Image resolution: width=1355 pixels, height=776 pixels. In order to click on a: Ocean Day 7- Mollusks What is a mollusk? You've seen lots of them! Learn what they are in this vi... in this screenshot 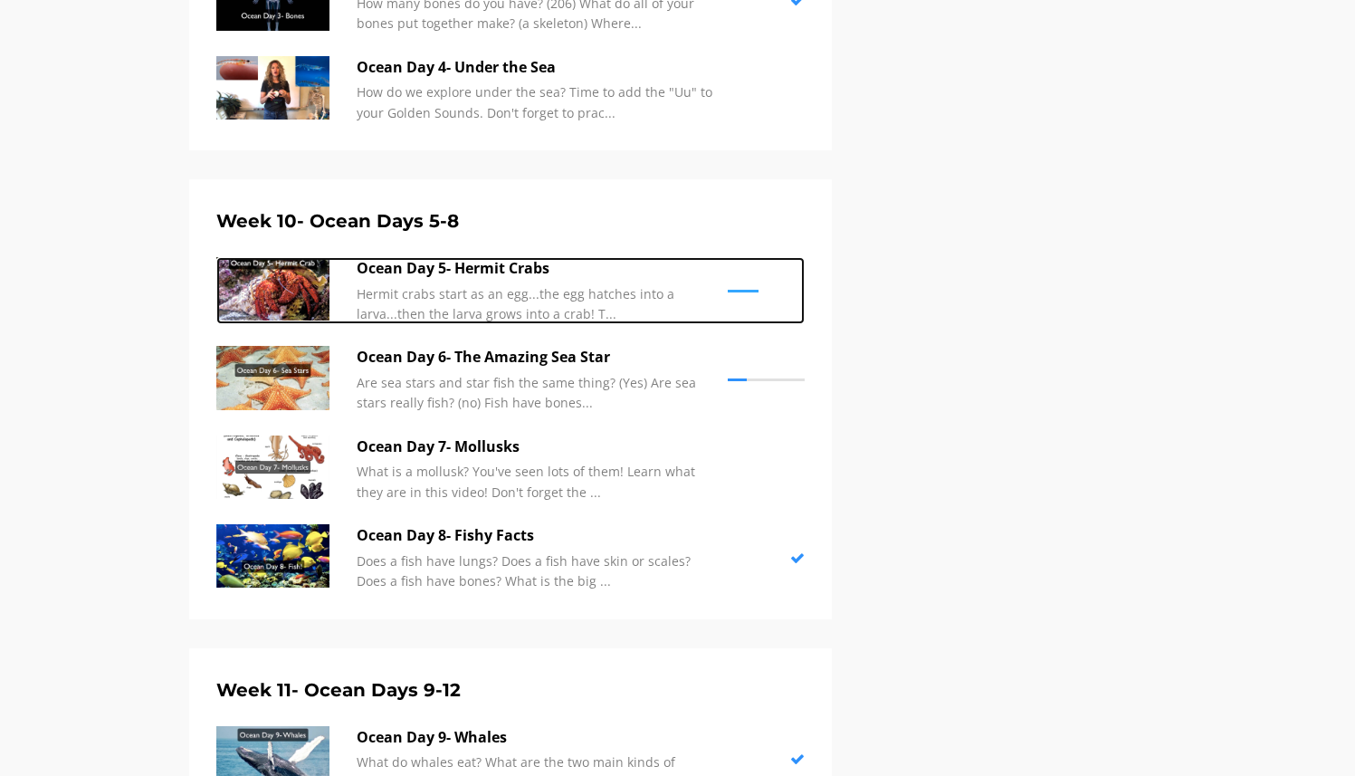, I will do `click(510, 469)`.